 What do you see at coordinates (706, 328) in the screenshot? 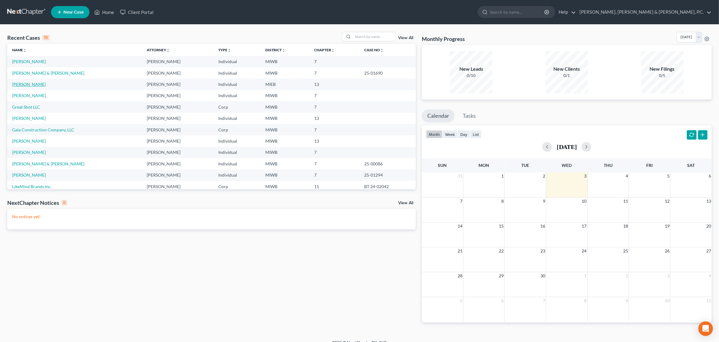
I see `div: Open Intercom Messenger` at bounding box center [706, 328].